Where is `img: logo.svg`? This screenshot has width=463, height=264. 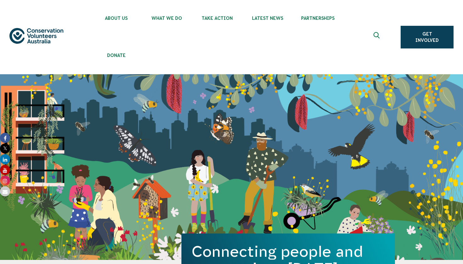 img: logo.svg is located at coordinates (36, 36).